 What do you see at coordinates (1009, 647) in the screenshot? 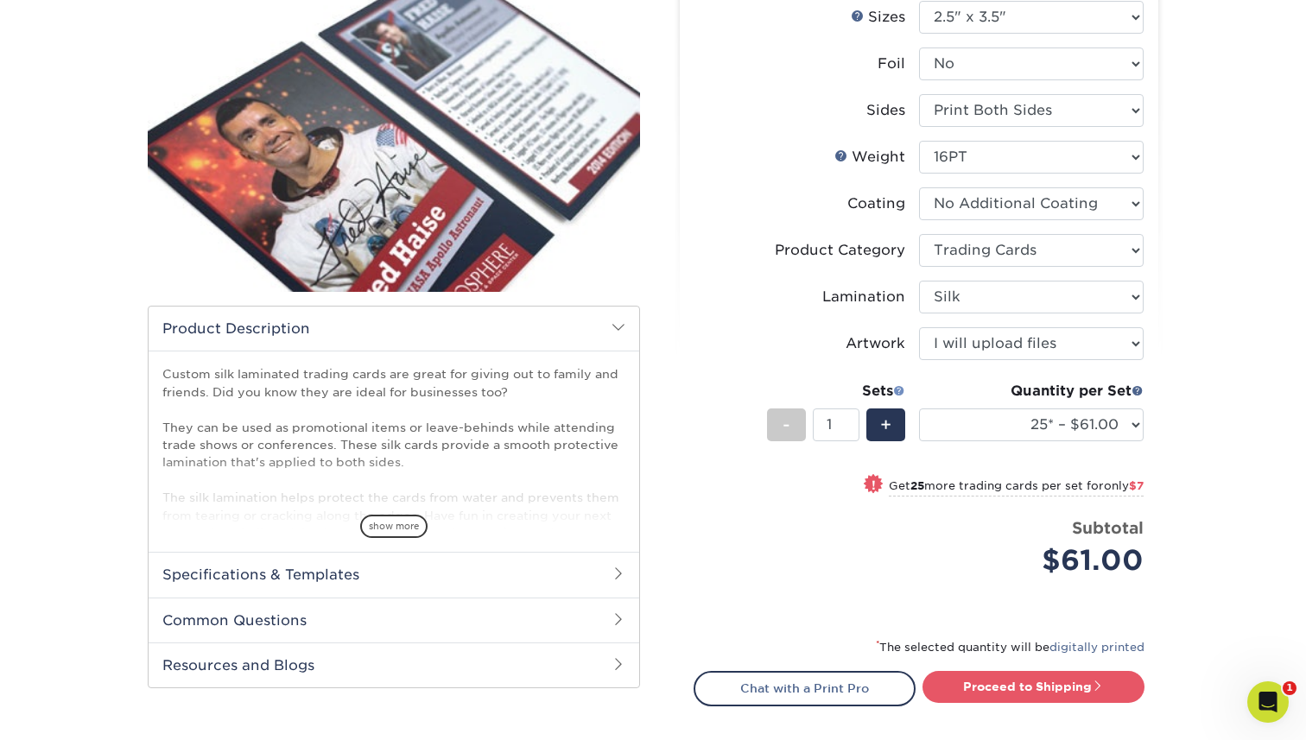
I see `small: The selected quantity will be` at bounding box center [1009, 647].